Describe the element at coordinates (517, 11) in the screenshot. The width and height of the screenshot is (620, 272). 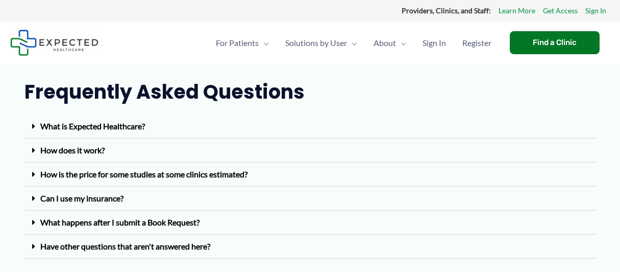
I see `a: Learn More` at that location.